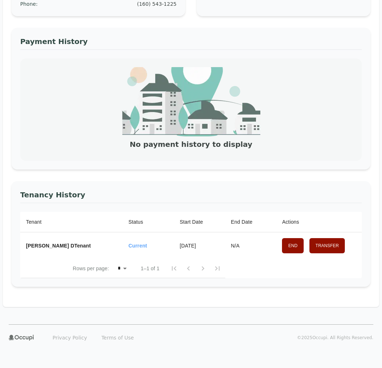 This screenshot has width=382, height=368. I want to click on span: Current, so click(138, 246).